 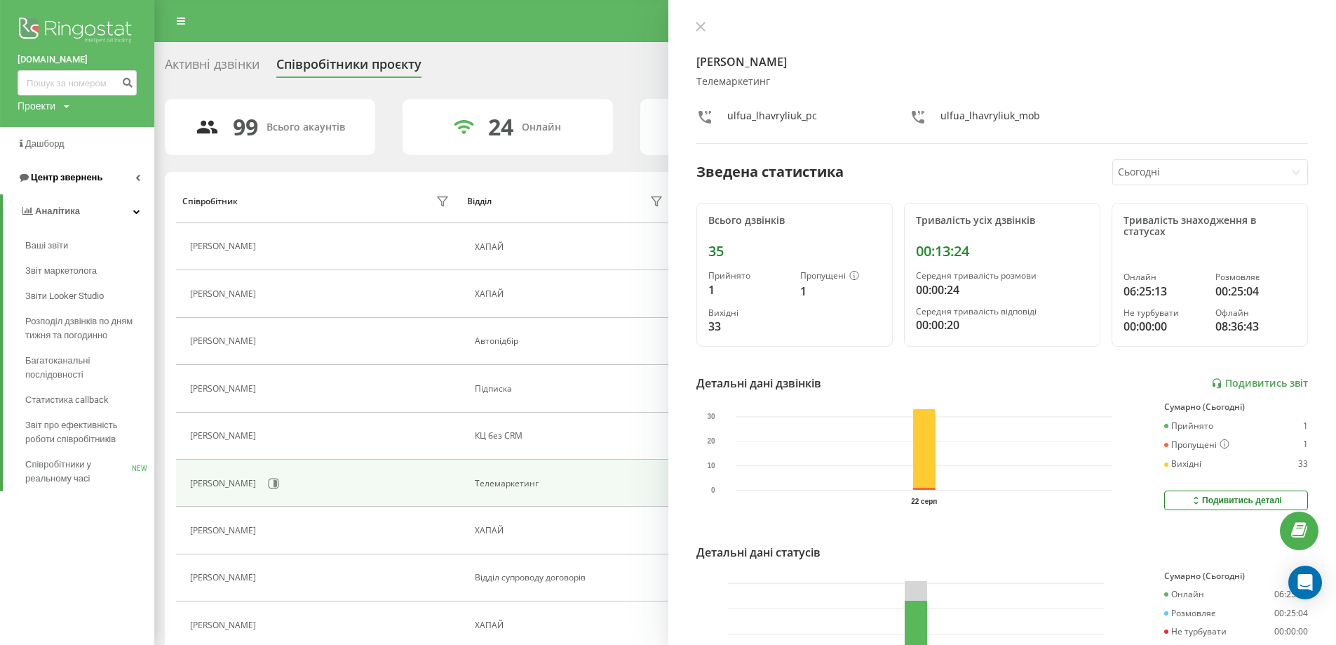 What do you see at coordinates (570, 436) in the screenshot?
I see `div: КЦ без CRM` at bounding box center [570, 436].